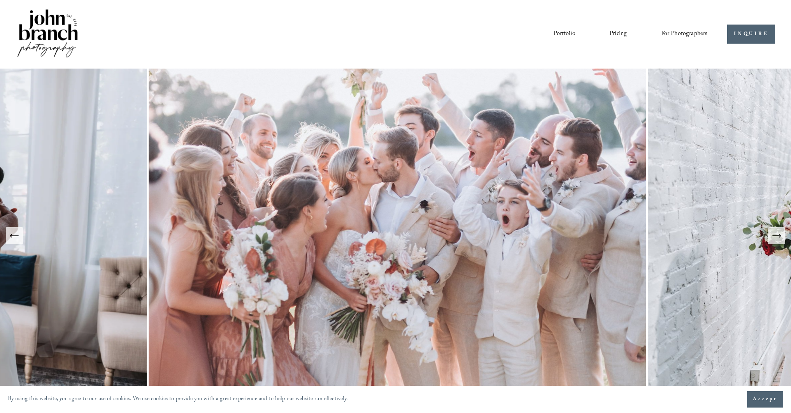  What do you see at coordinates (685, 34) in the screenshot?
I see `span: For Photographers` at bounding box center [685, 34].